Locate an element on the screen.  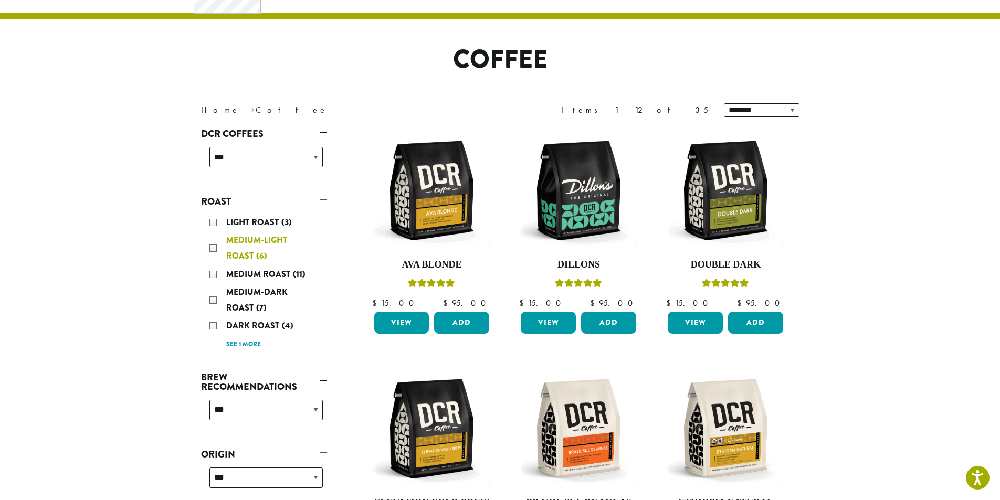
h1: Coffee is located at coordinates (500, 60).